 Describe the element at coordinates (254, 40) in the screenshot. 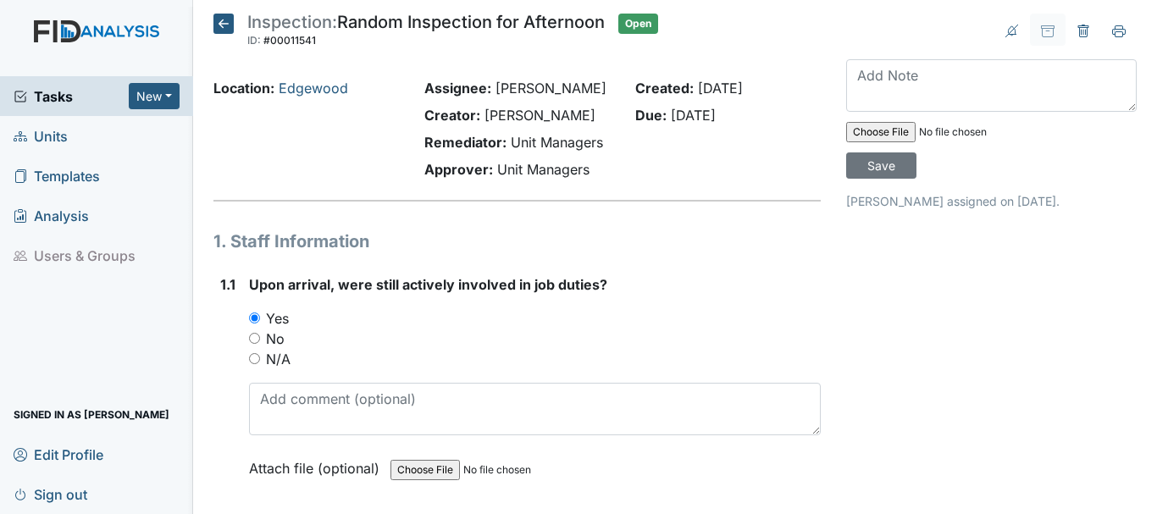

I see `span: ID:` at that location.